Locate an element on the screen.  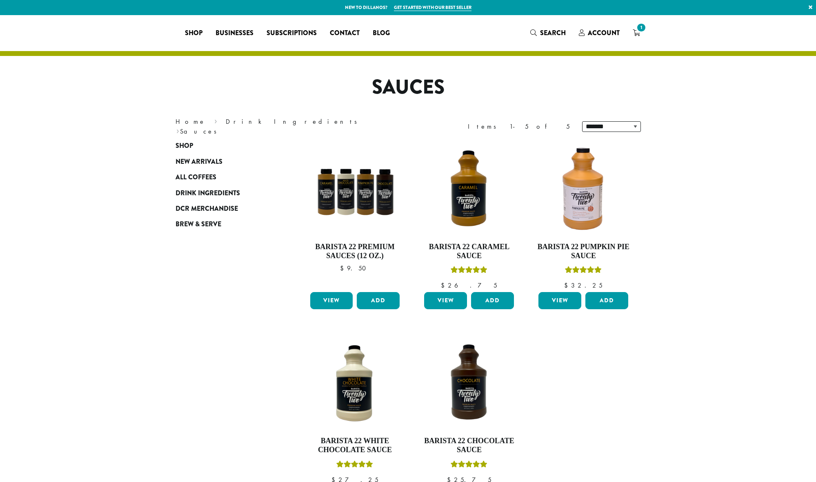
bdi: 32.25 is located at coordinates (583, 285).